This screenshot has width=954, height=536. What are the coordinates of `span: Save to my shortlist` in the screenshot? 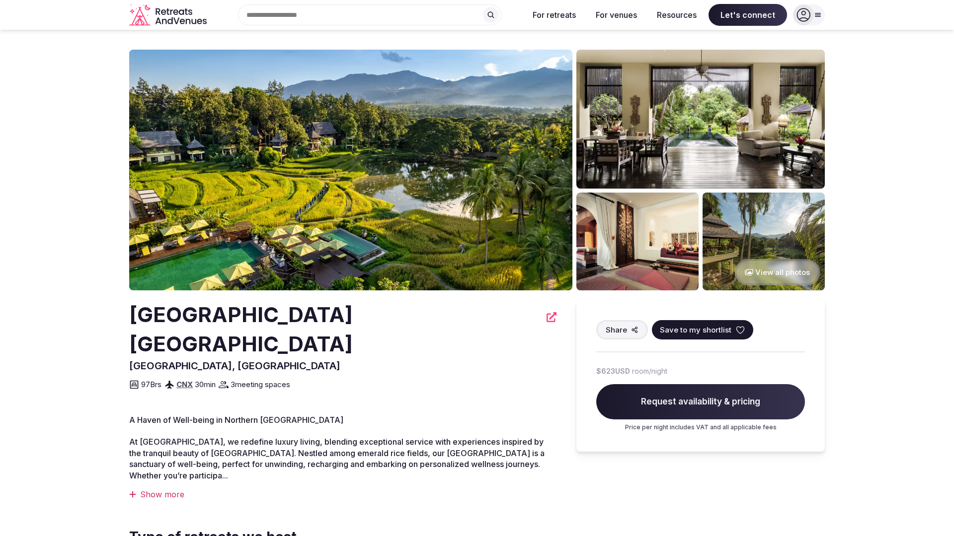 It's located at (695, 330).